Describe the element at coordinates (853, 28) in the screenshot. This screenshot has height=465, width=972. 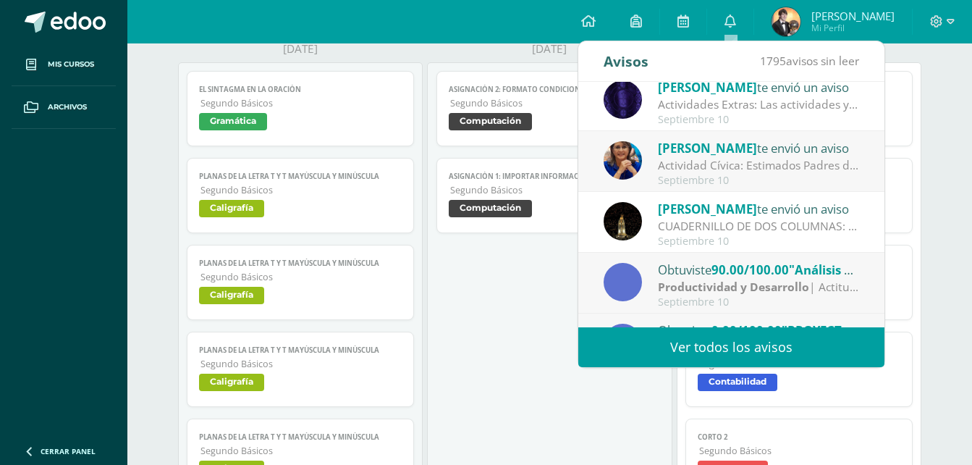
I see `span: Mi Perfil` at that location.